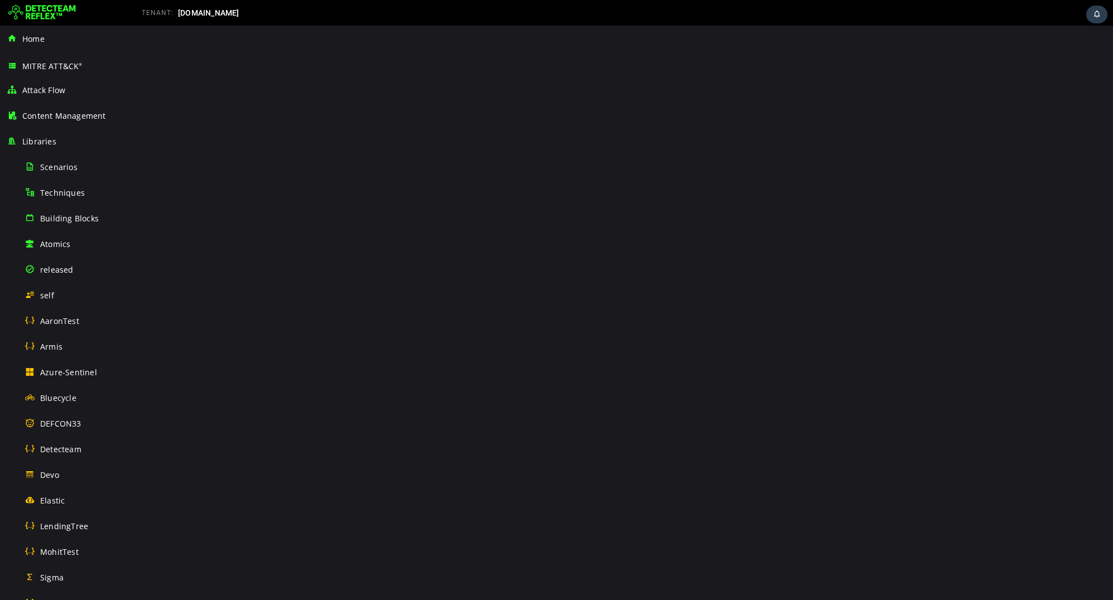 Image resolution: width=1113 pixels, height=600 pixels. What do you see at coordinates (59, 167) in the screenshot?
I see `span: Scenarios` at bounding box center [59, 167].